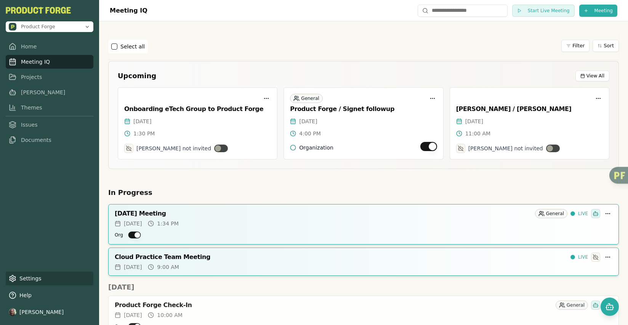 The width and height of the screenshot is (628, 325). What do you see at coordinates (604, 11) in the screenshot?
I see `span: Meeting` at bounding box center [604, 11].